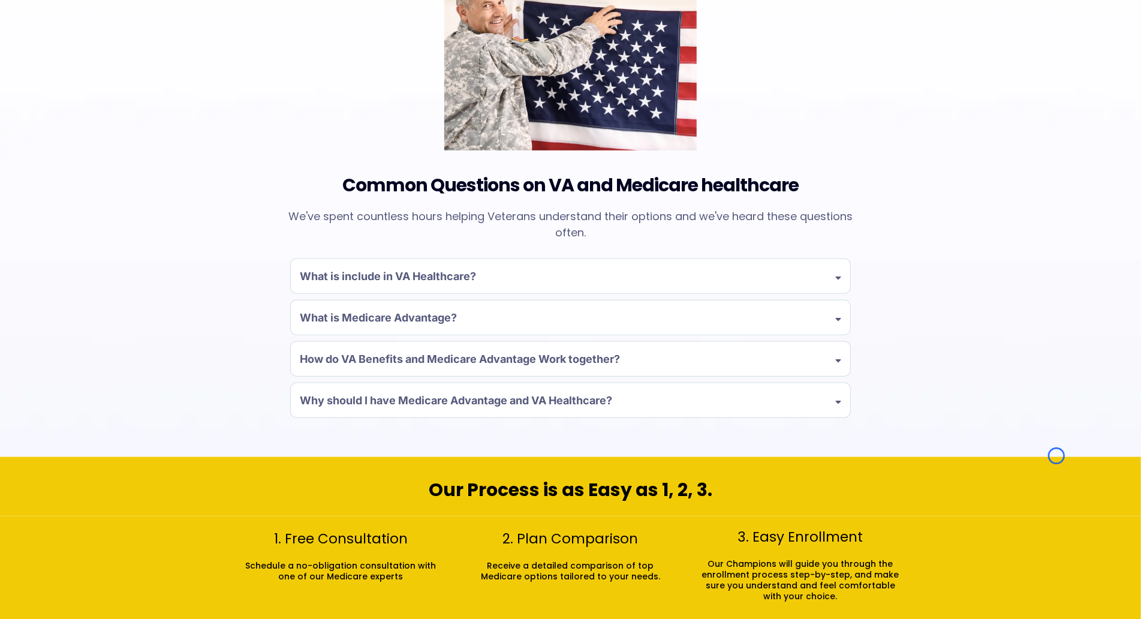  Describe the element at coordinates (341, 539) in the screenshot. I see `h2: 1. Free Consultation` at that location.